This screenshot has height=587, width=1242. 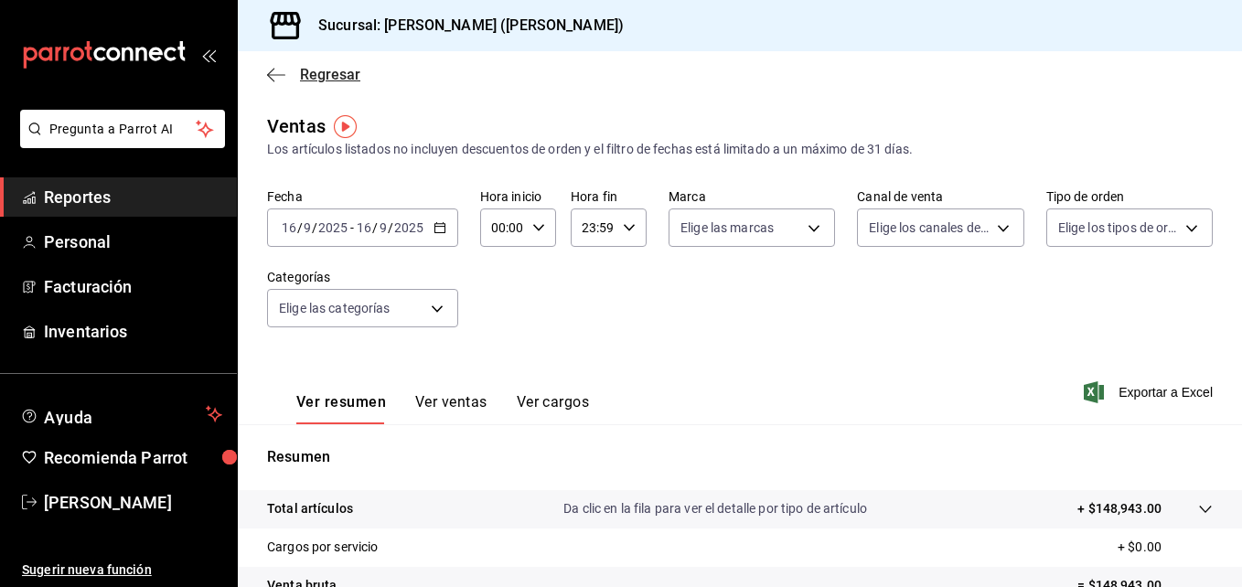 I want to click on button: Ver ventas, so click(x=451, y=409).